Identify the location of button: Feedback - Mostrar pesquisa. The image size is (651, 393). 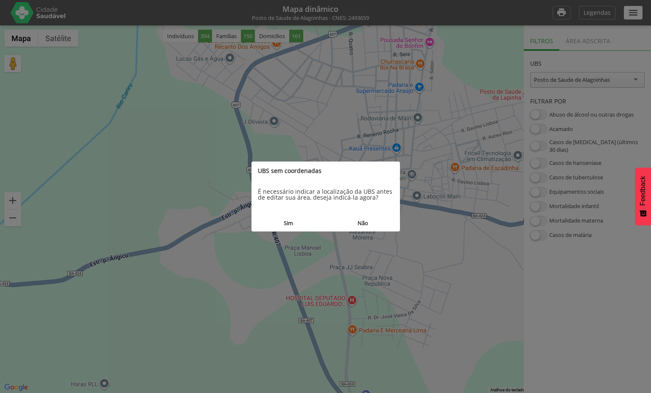
(643, 196).